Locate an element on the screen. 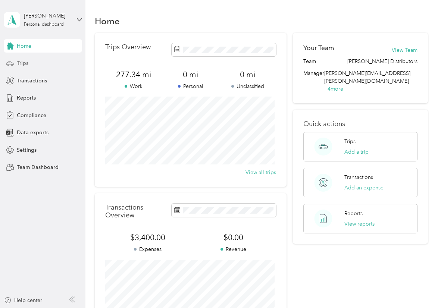 This screenshot has height=308, width=441. span: Compliance is located at coordinates (31, 115).